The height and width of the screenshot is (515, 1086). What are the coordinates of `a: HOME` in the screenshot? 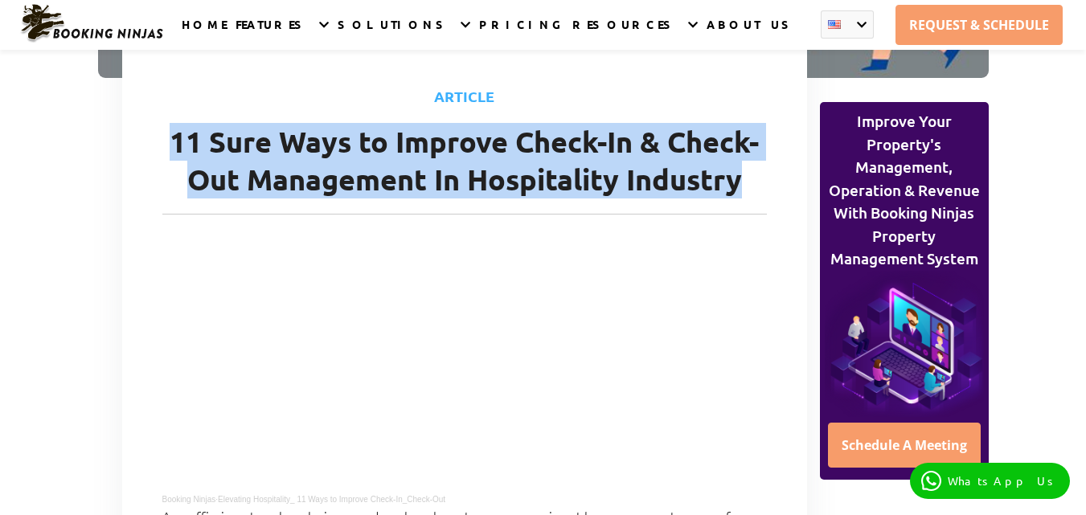 It's located at (204, 33).